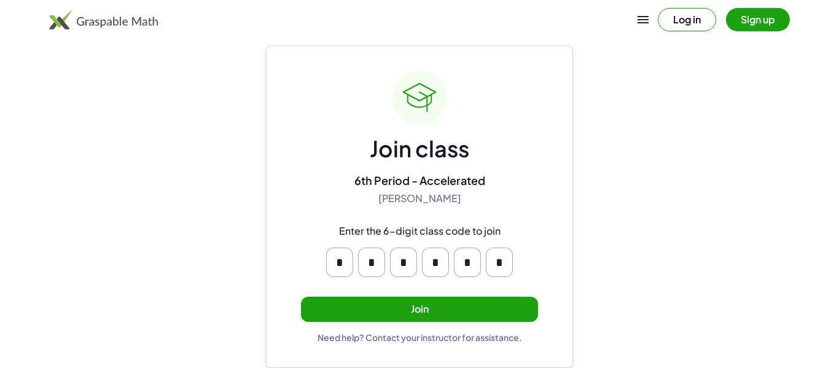 The width and height of the screenshot is (839, 368). Describe the element at coordinates (758, 20) in the screenshot. I see `button: Sign up` at that location.